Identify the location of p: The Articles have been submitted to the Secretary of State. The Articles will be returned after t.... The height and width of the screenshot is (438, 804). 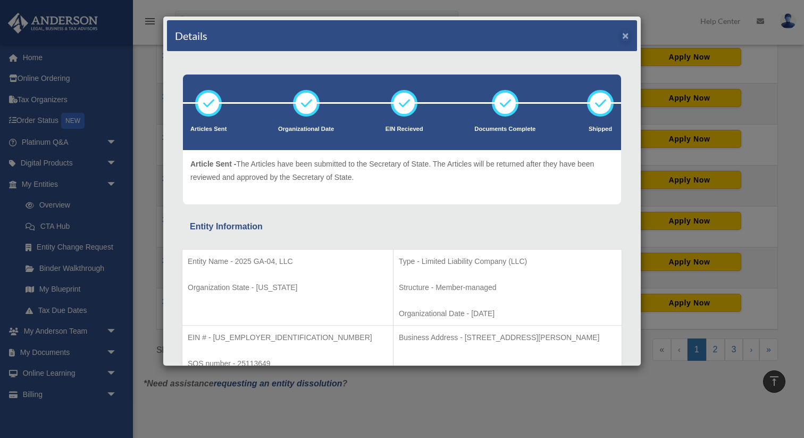
(402, 170).